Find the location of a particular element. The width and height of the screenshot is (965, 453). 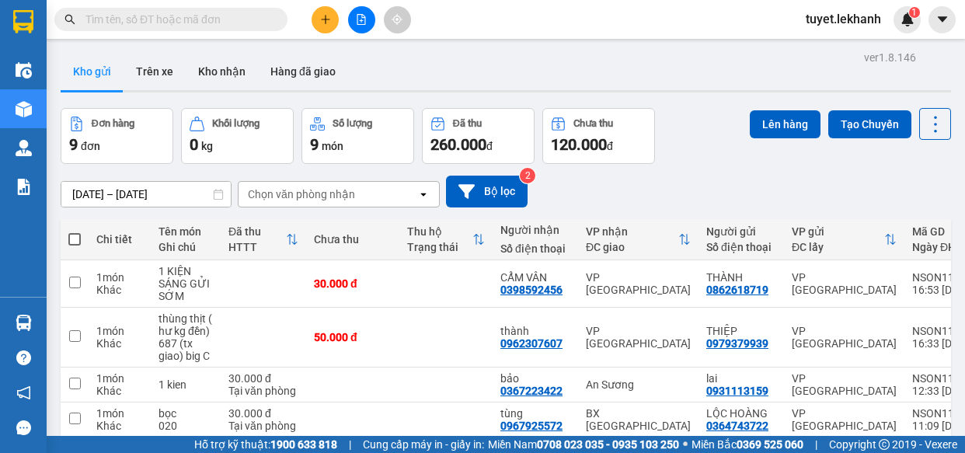

div: 687 (tx giao) big C is located at coordinates (186, 350).